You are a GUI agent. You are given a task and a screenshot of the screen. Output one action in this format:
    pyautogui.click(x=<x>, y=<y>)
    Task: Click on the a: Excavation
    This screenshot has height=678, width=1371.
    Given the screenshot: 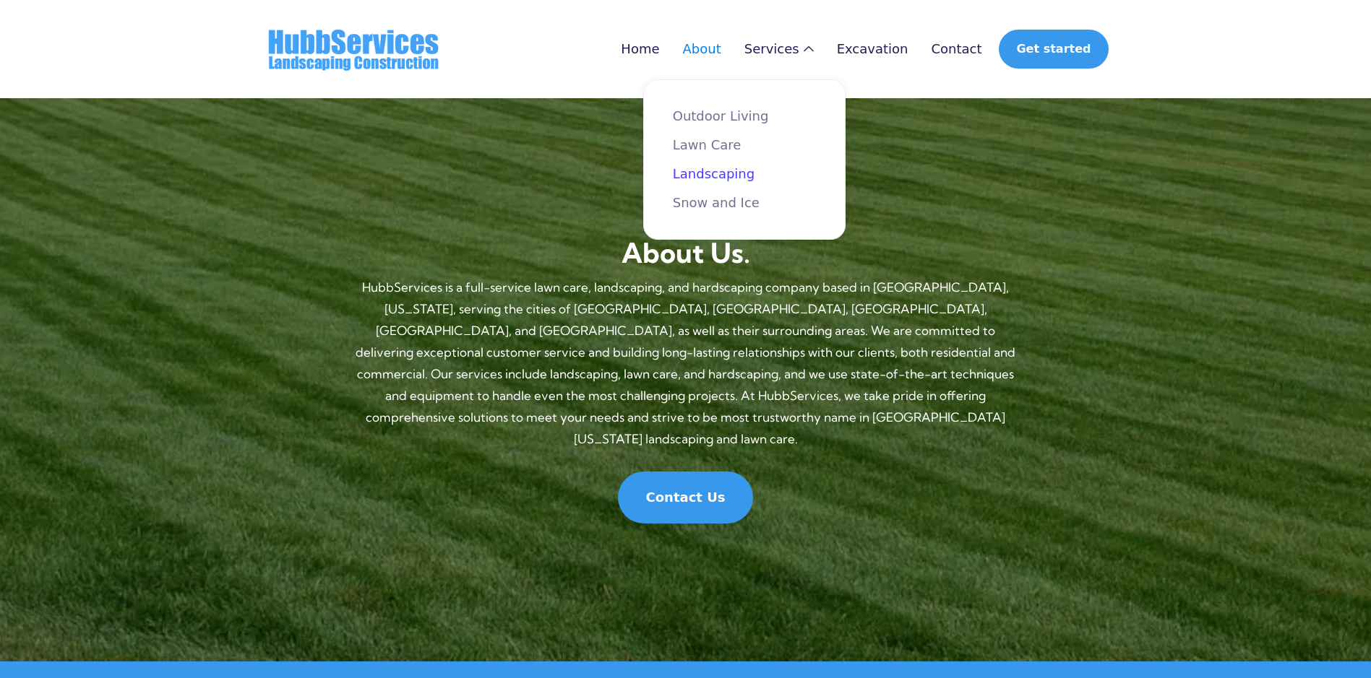 What is the action you would take?
    pyautogui.click(x=872, y=49)
    